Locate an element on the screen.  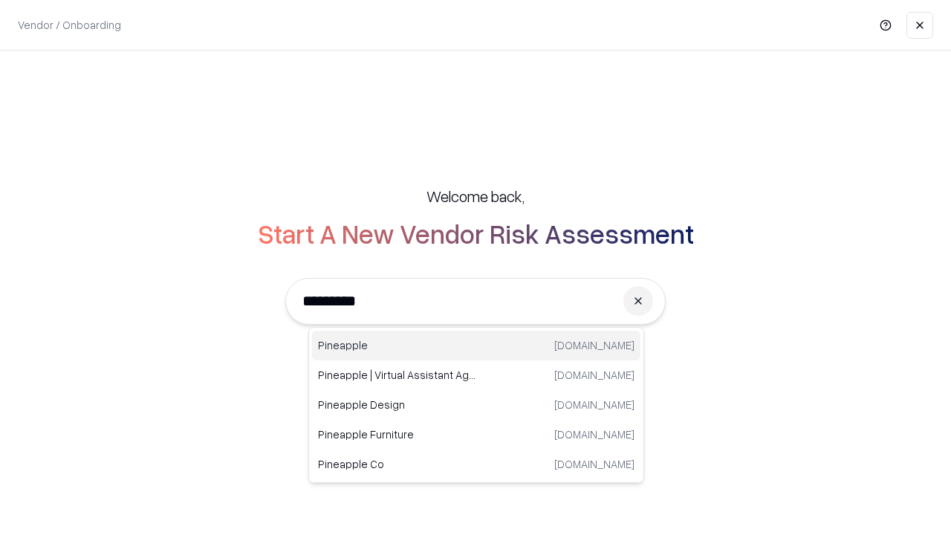
p: Vendor / Onboarding is located at coordinates (69, 25).